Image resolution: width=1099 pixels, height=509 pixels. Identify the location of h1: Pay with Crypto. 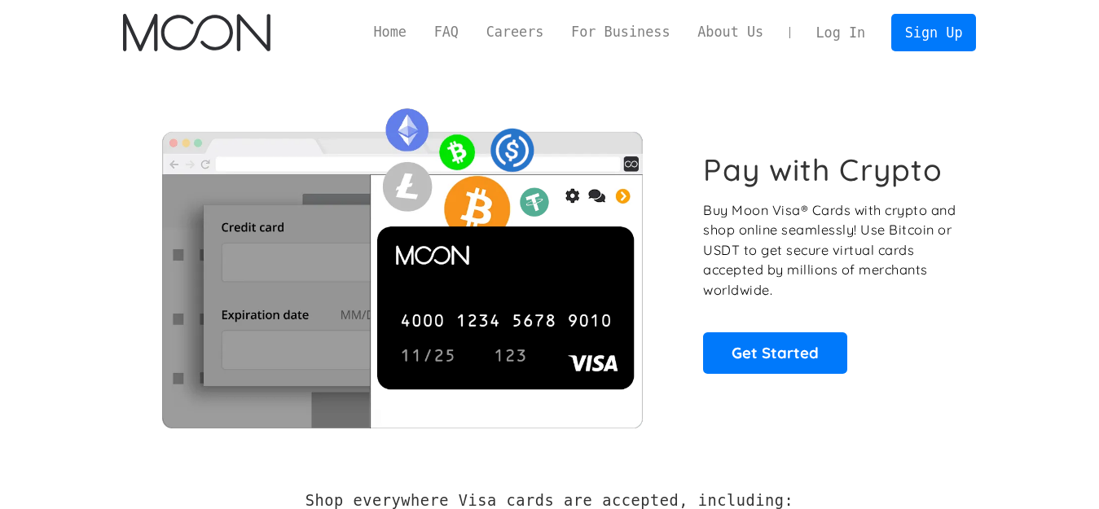
(823, 170).